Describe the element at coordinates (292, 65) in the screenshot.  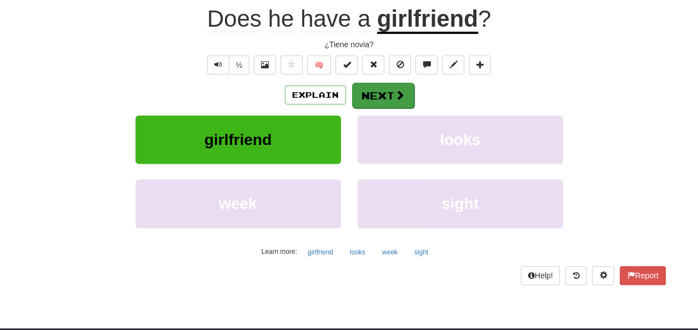
I see `button: Favorite sentence (alt+f)` at that location.